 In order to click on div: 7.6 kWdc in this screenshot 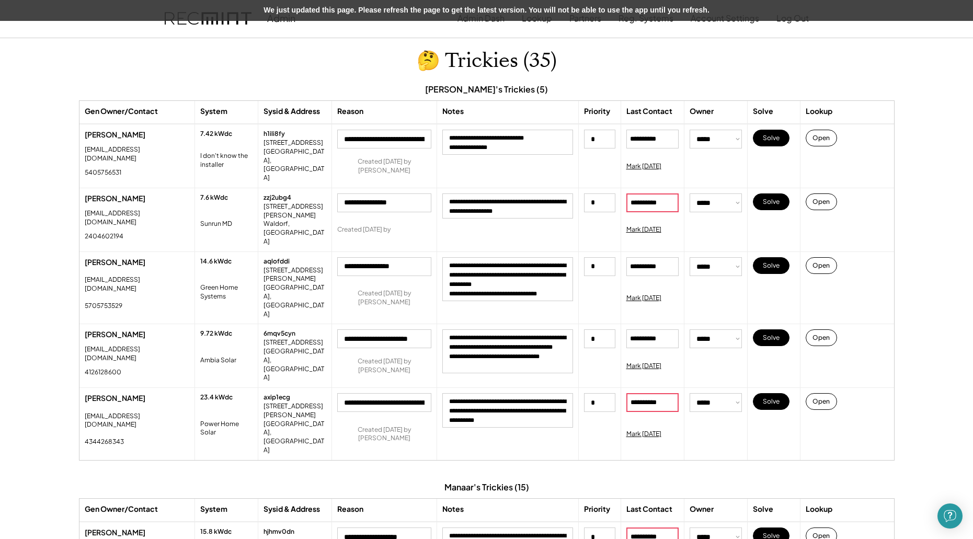, I will do `click(214, 198)`.